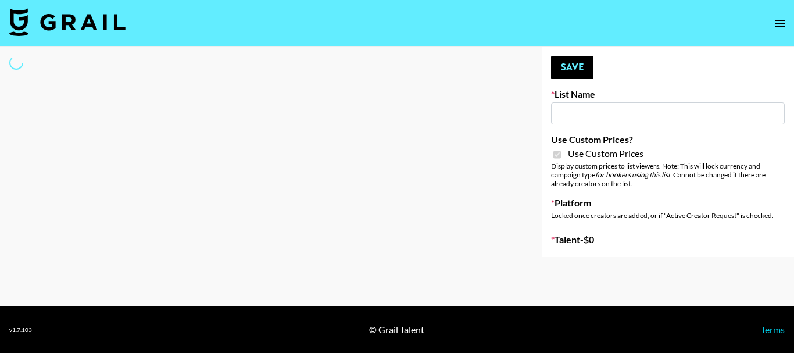  What do you see at coordinates (668, 94) in the screenshot?
I see `label: List Name` at bounding box center [668, 94].